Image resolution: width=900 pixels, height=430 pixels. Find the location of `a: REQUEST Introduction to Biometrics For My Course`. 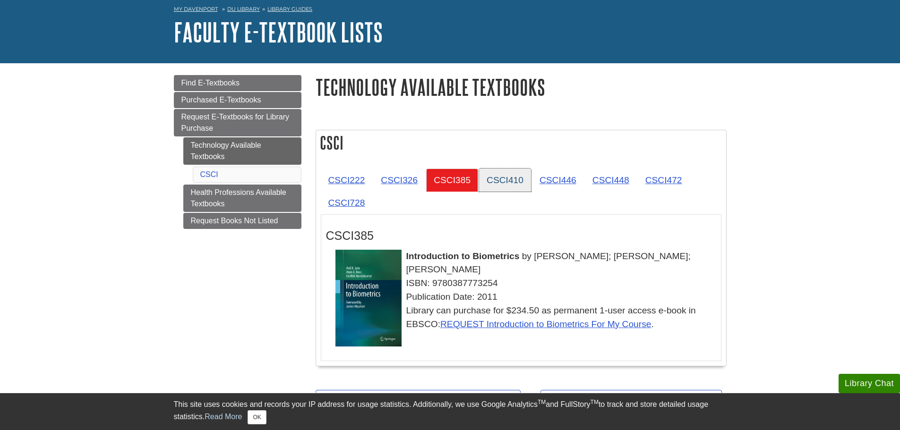

a: REQUEST Introduction to Biometrics For My Course is located at coordinates (546, 324).